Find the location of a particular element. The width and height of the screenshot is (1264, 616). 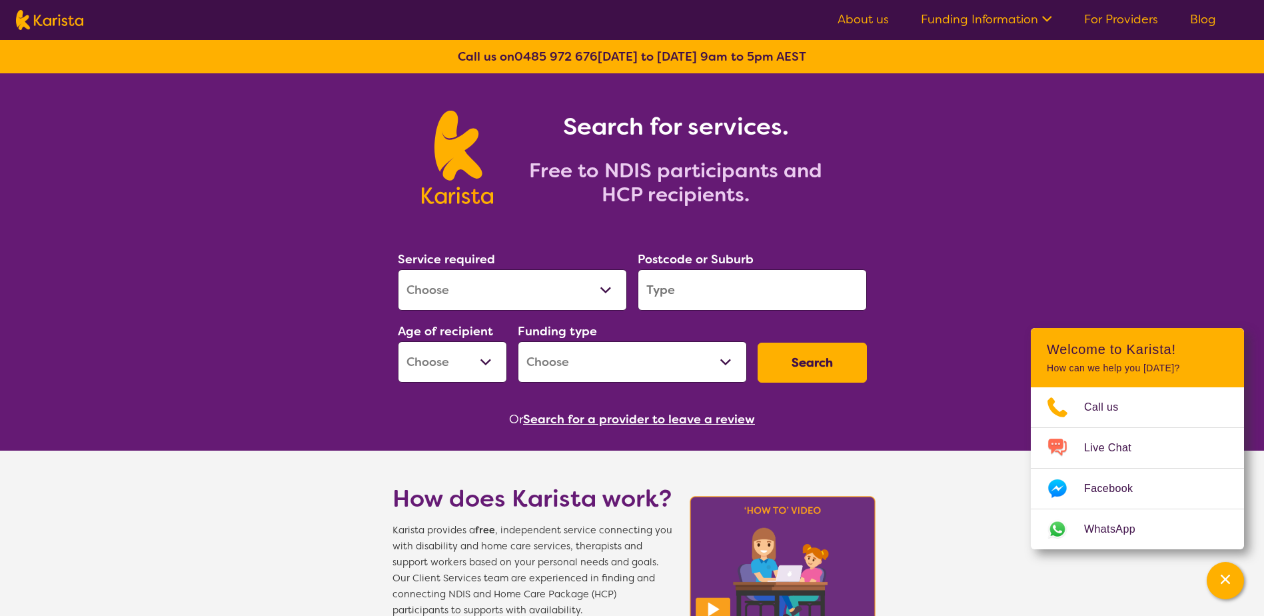

h2: Welcome to Karista! is located at coordinates (1138, 349).